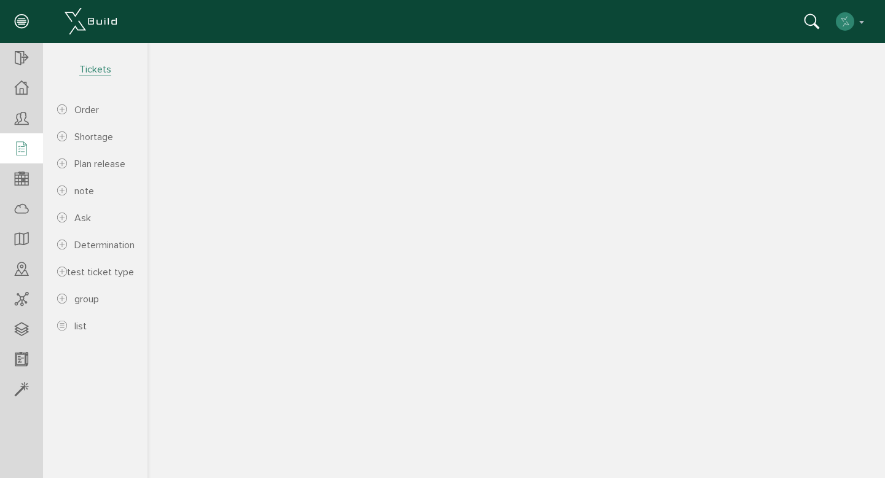 Image resolution: width=885 pixels, height=478 pixels. What do you see at coordinates (90, 21) in the screenshot?
I see `img: xBuild_Logo_Horizontal_White.png` at bounding box center [90, 21].